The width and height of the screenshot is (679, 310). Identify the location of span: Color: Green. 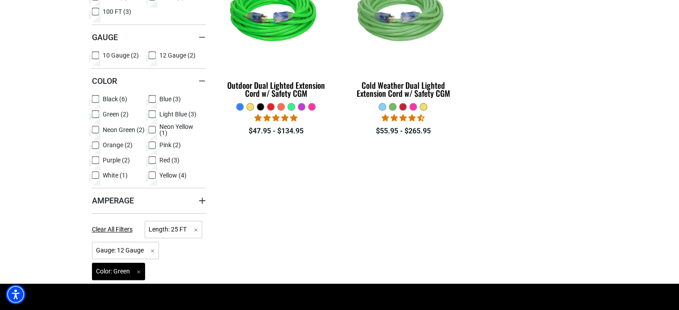
(119, 271).